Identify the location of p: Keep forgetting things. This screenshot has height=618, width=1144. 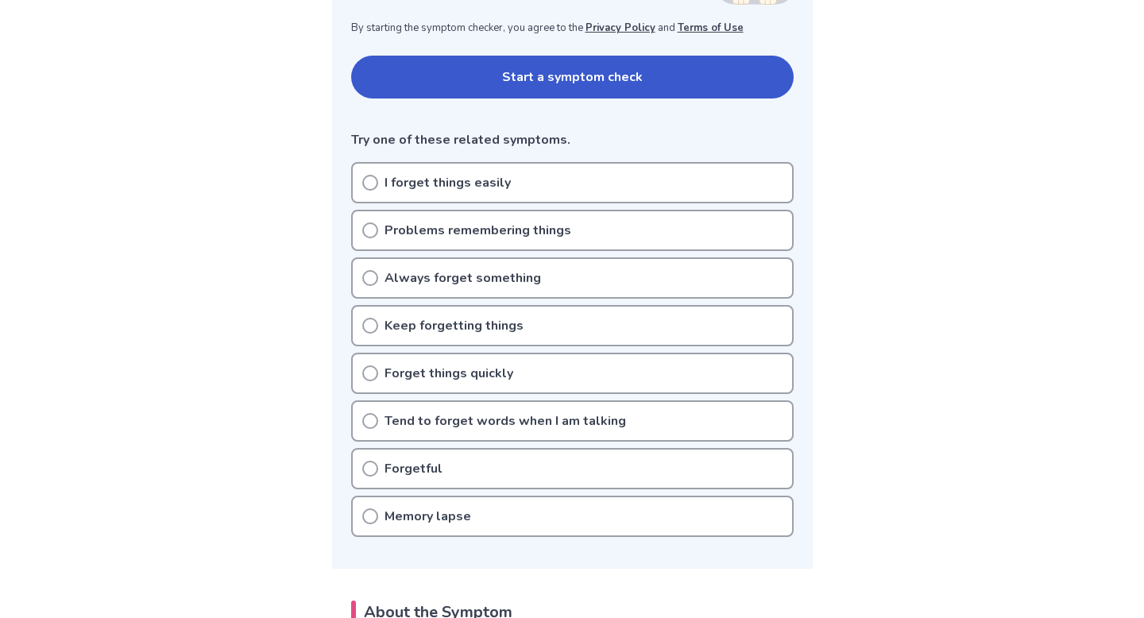
(454, 326).